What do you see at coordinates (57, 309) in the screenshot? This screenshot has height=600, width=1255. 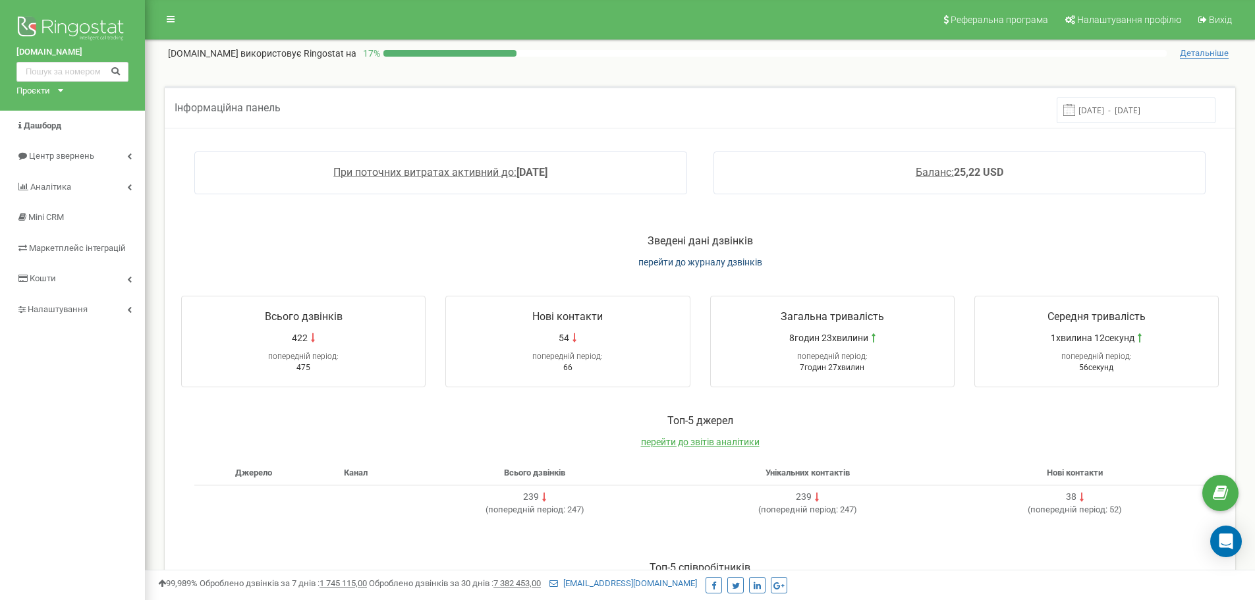 I see `span: Налаштування` at bounding box center [57, 309].